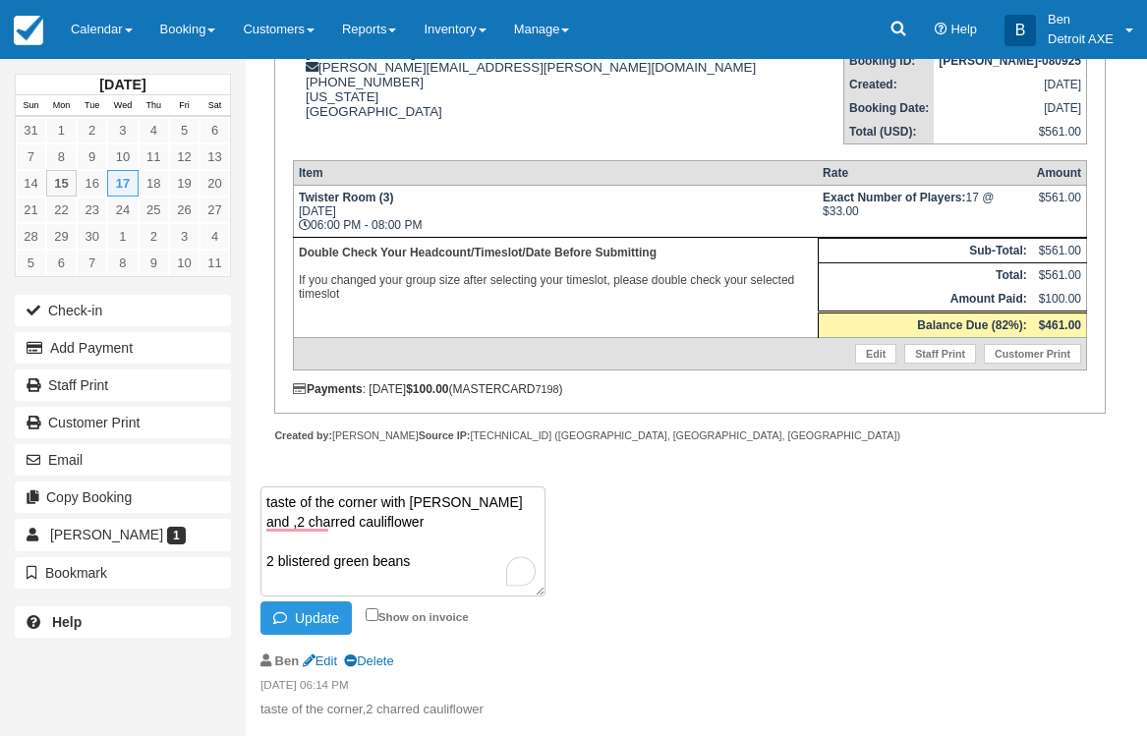 This screenshot has height=736, width=1147. What do you see at coordinates (925, 274) in the screenshot?
I see `th: Total:` at bounding box center [925, 274].